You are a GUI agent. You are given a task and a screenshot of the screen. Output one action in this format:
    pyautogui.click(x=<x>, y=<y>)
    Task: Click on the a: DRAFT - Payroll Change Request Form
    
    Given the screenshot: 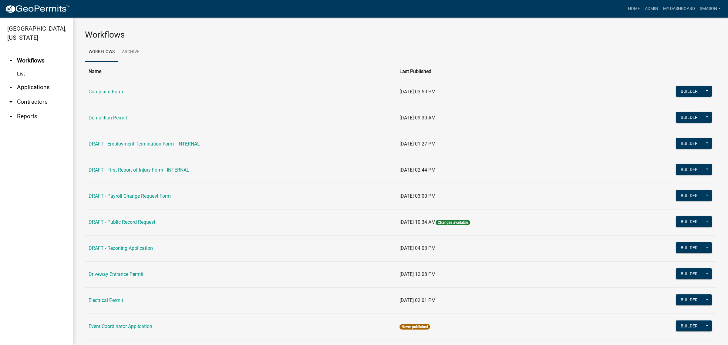 What is the action you would take?
    pyautogui.click(x=130, y=196)
    